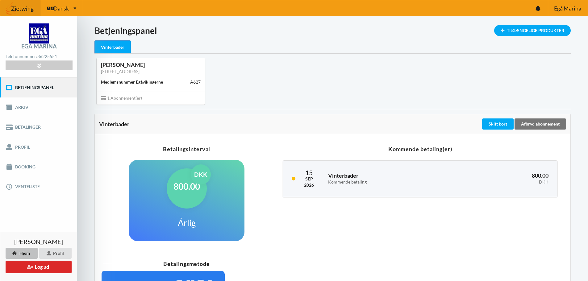 This screenshot has width=588, height=281. What do you see at coordinates (39, 57) in the screenshot?
I see `div: Telefonnummer:` at bounding box center [39, 57].